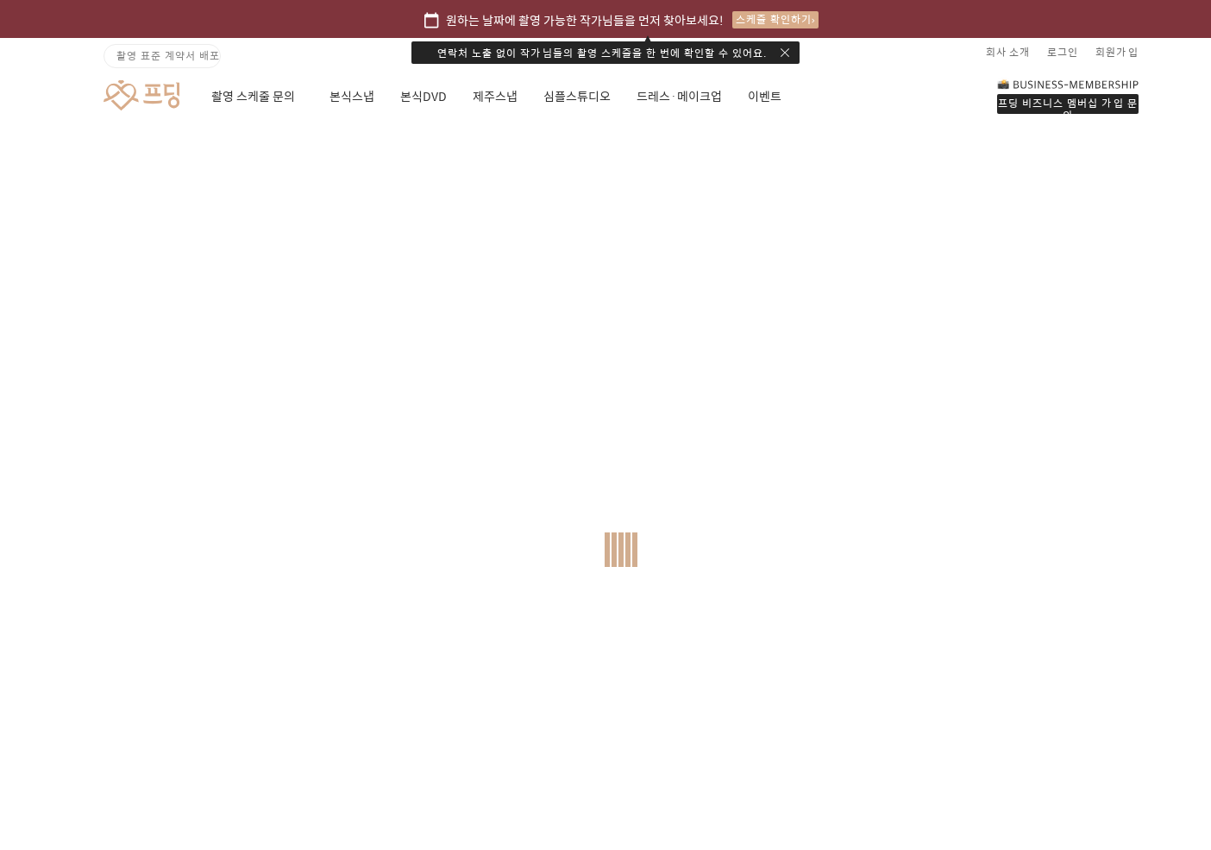 This screenshot has width=1211, height=850. What do you see at coordinates (1117, 52) in the screenshot?
I see `a: 회원가입` at bounding box center [1117, 52].